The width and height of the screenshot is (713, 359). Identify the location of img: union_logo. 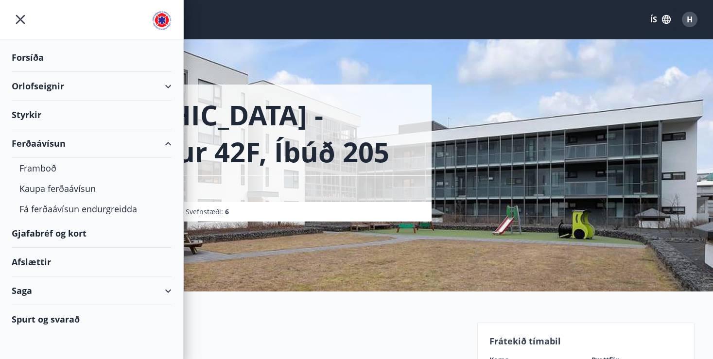
(162, 20).